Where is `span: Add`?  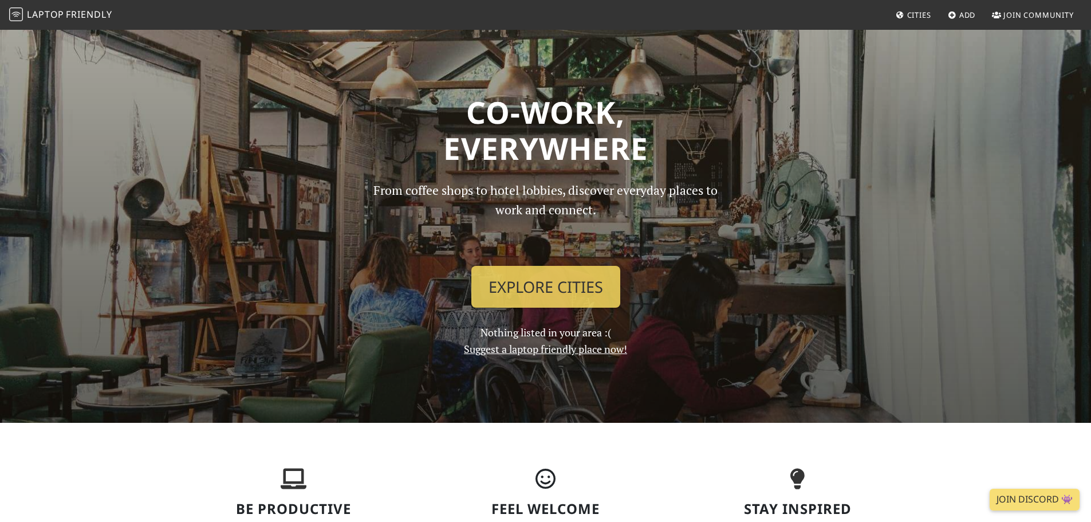
span: Add is located at coordinates (967, 15).